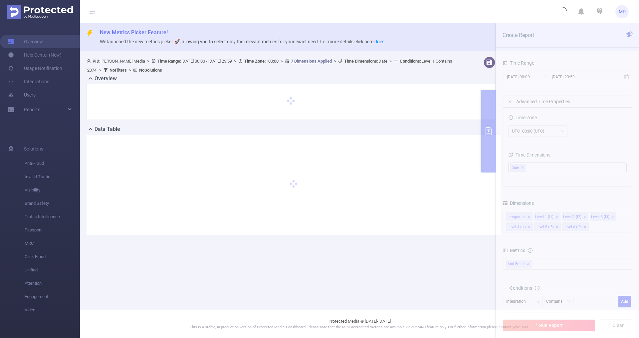  I want to click on h2: Data Table, so click(107, 129).